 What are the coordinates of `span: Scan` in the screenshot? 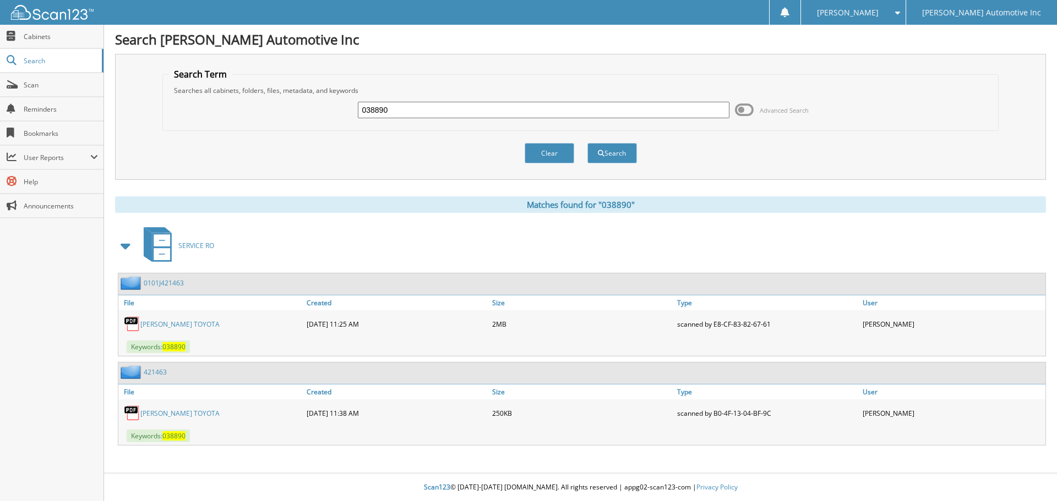 It's located at (61, 85).